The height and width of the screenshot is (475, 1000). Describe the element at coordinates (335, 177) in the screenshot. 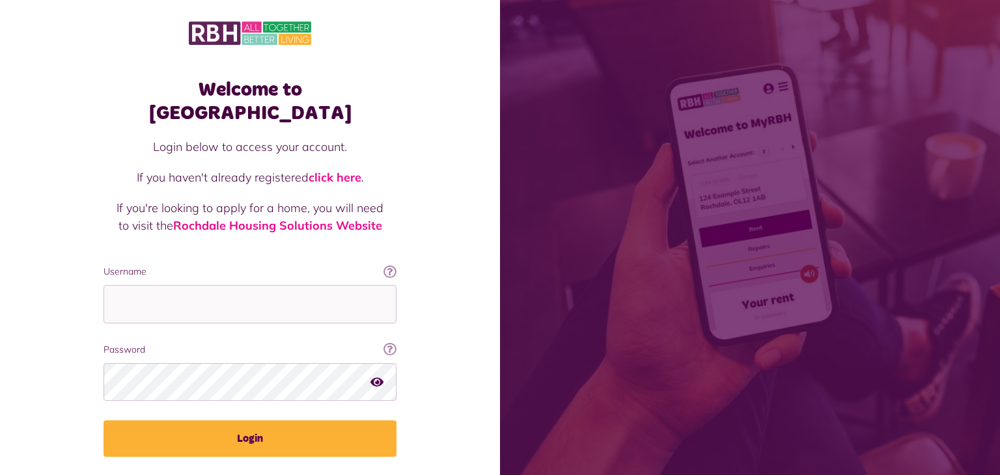

I see `a: click here` at that location.